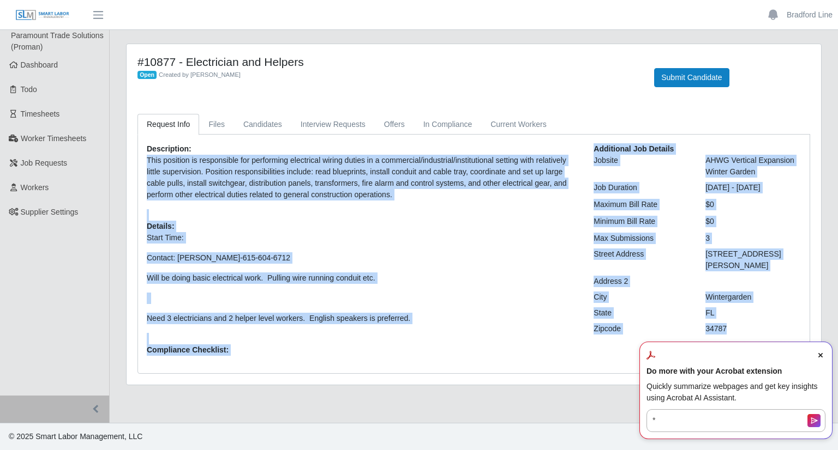 The image size is (838, 450). I want to click on span: Timesheets, so click(40, 114).